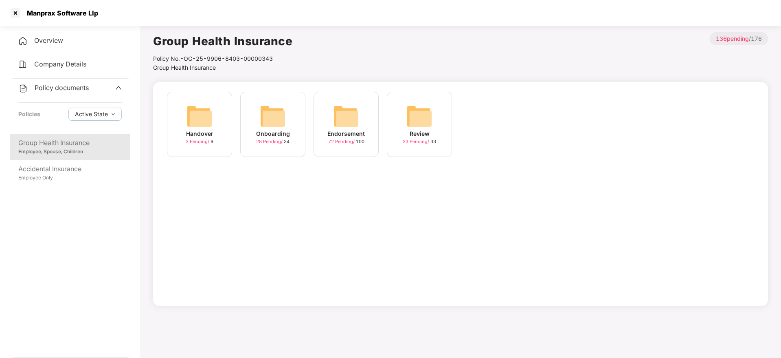 The width and height of the screenshot is (781, 358). Describe the element at coordinates (70, 169) in the screenshot. I see `div: Accidental Insurance` at that location.